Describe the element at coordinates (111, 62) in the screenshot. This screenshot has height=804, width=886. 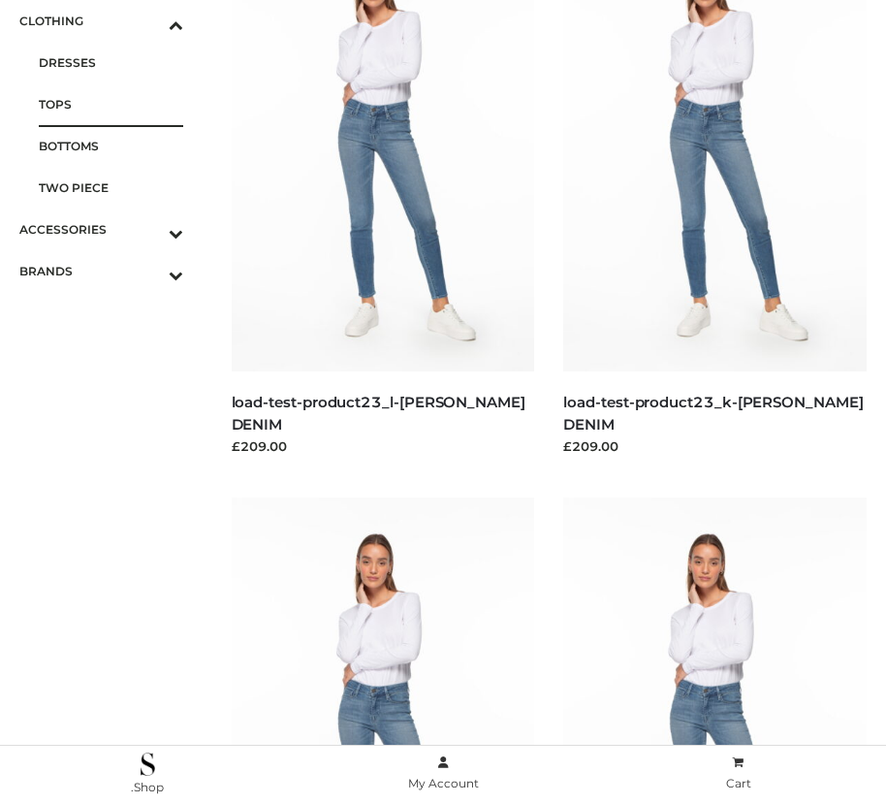
I see `a: DRESSES` at that location.